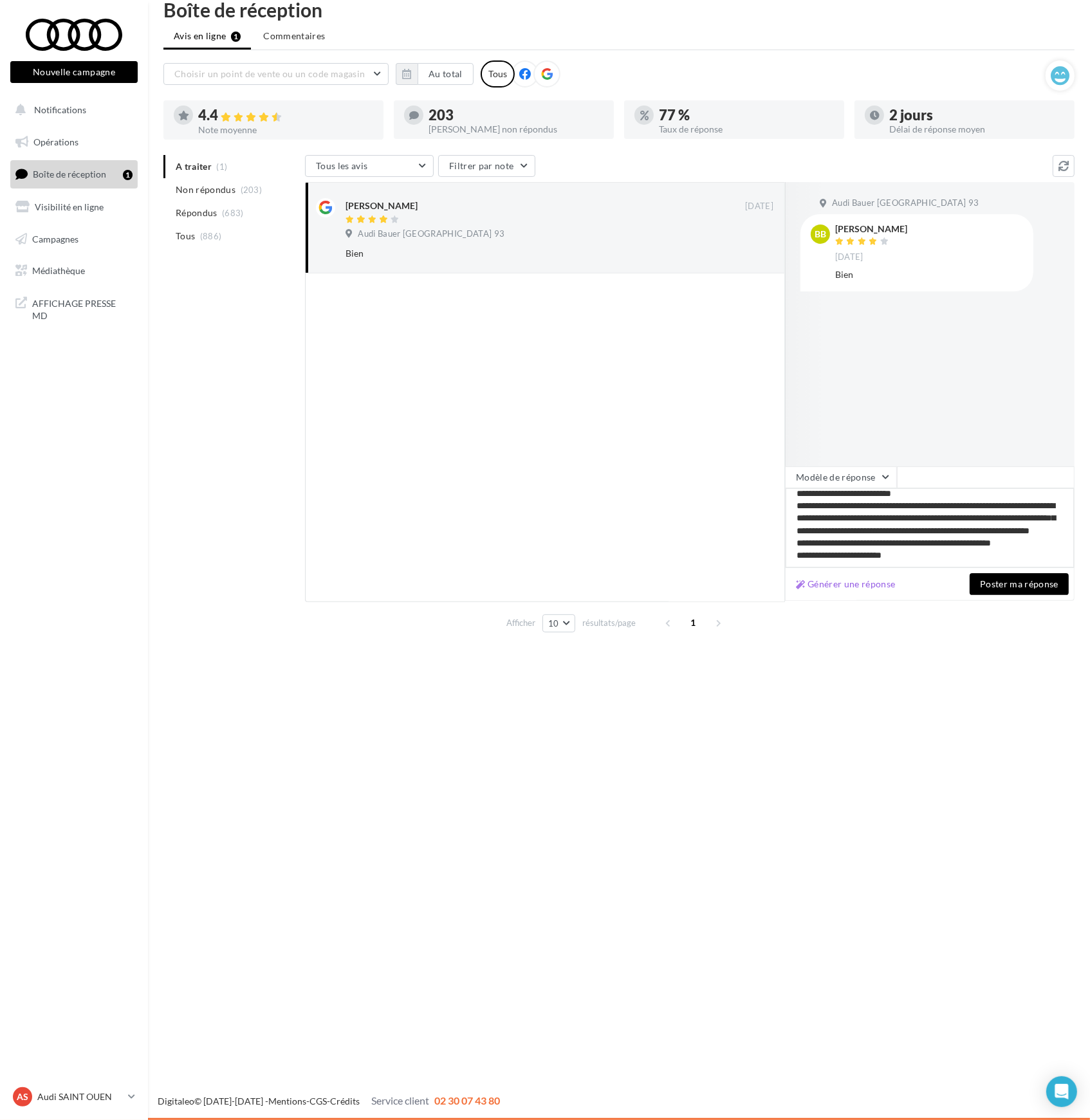  Describe the element at coordinates (74, 240) in the screenshot. I see `a: Campagnes` at that location.